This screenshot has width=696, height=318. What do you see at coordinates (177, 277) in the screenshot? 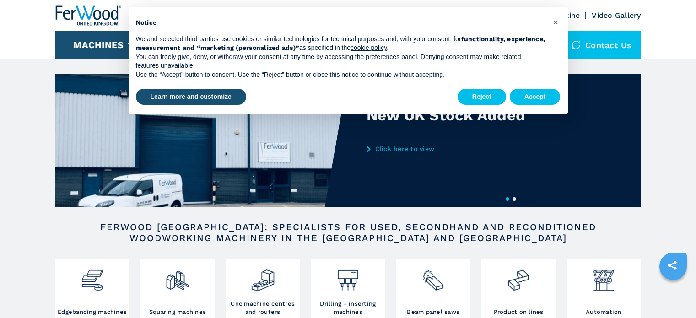
I see `img: squadratrici_2.png` at bounding box center [177, 277].